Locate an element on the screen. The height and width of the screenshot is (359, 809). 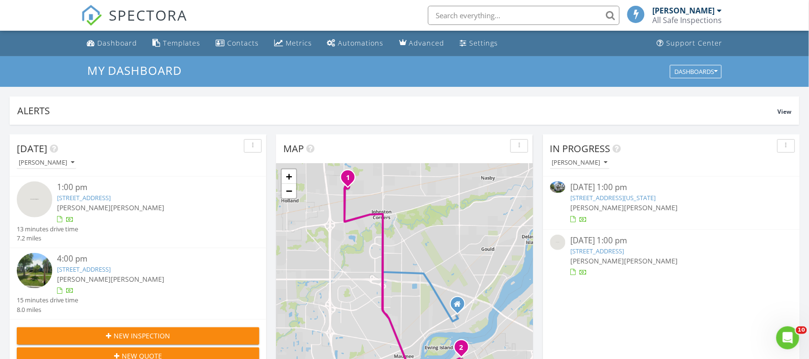
a: Settings is located at coordinates (479, 43).